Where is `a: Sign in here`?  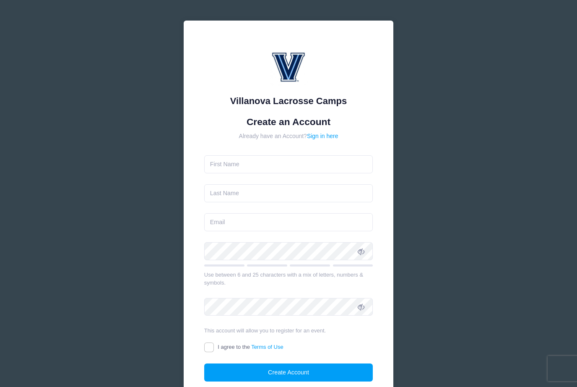 a: Sign in here is located at coordinates (323, 136).